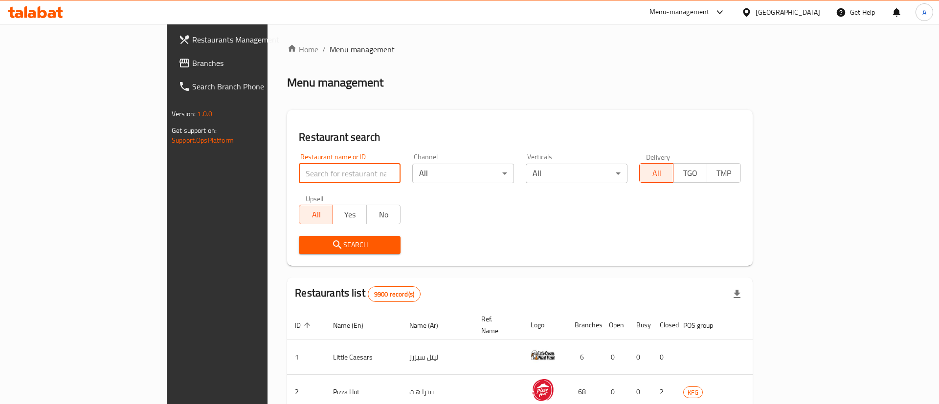 The image size is (939, 404). I want to click on button: No, so click(383, 215).